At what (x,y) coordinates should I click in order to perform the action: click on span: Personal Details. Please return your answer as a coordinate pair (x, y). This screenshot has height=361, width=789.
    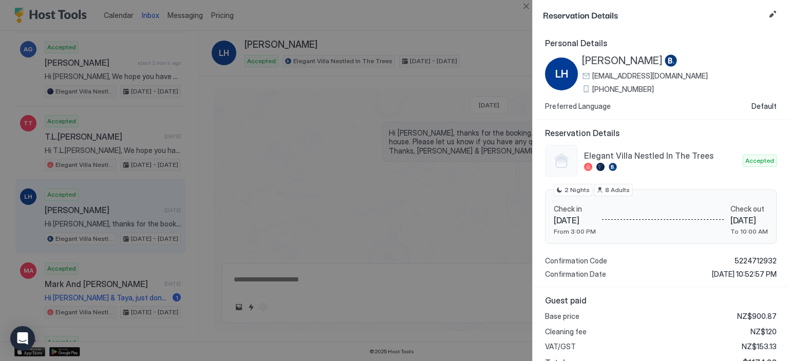
    Looking at the image, I should click on (661, 43).